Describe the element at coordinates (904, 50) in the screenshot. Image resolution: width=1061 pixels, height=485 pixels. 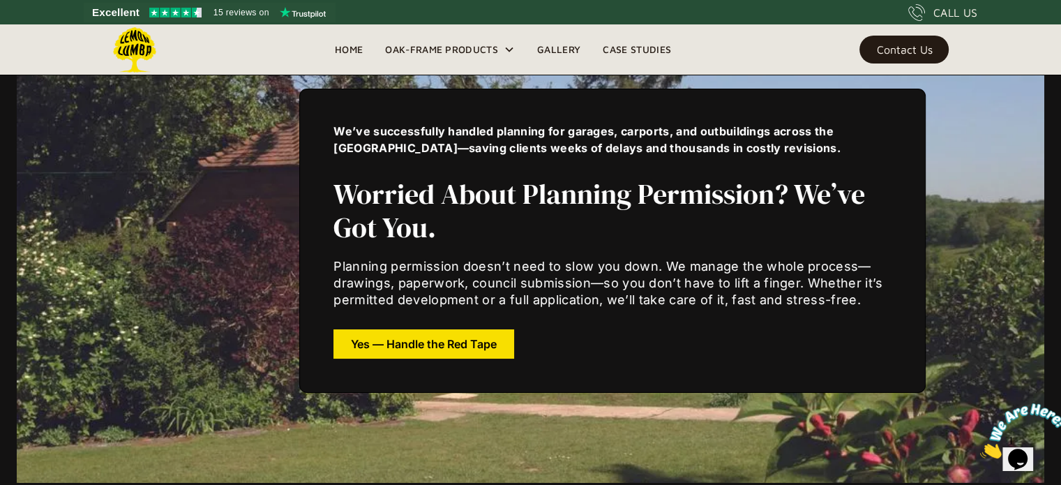
I see `a: Contact Us` at that location.